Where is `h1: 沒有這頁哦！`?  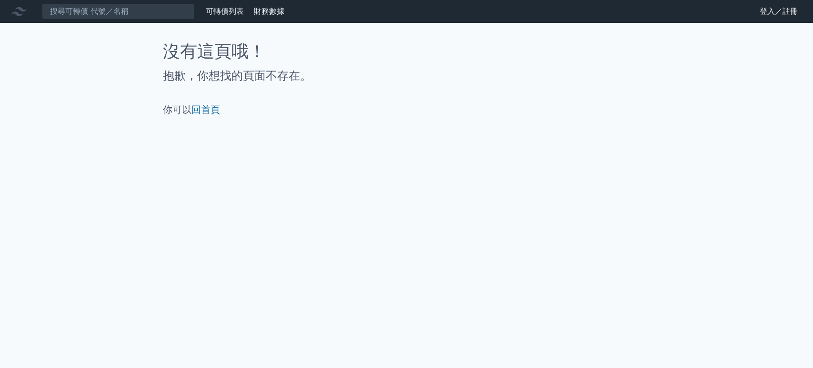 h1: 沒有這頁哦！ is located at coordinates (407, 51).